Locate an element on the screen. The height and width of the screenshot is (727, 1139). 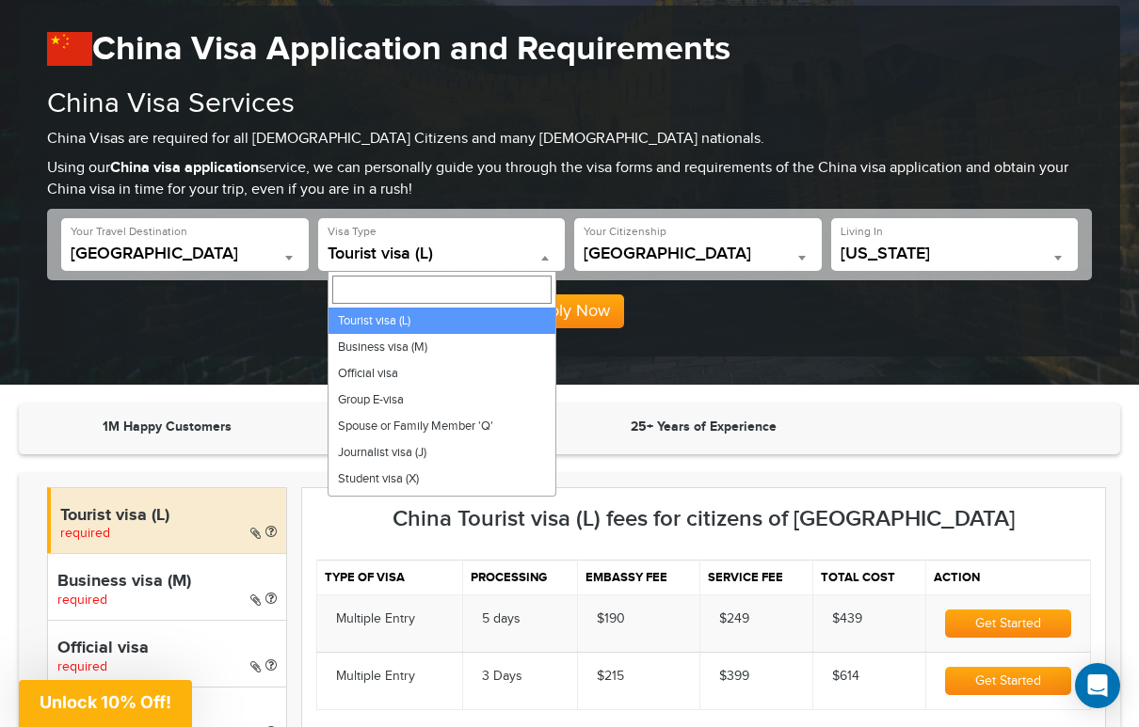
li: Official visa is located at coordinates (441, 374).